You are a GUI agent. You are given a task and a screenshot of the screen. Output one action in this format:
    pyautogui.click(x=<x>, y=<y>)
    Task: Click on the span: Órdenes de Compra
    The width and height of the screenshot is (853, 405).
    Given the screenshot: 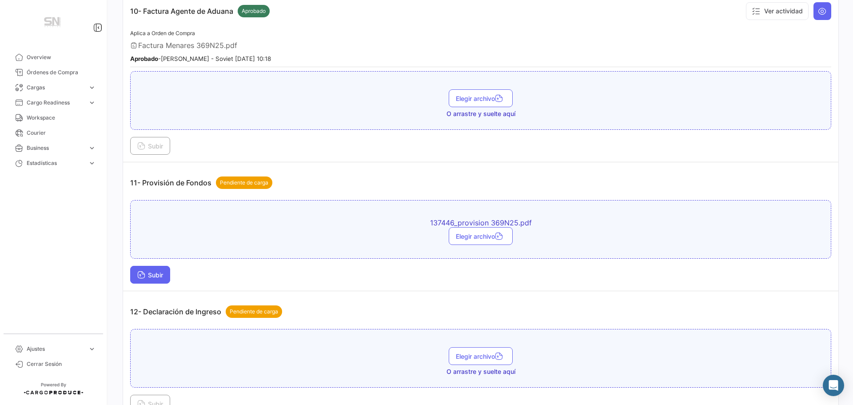 What is the action you would take?
    pyautogui.click(x=61, y=72)
    